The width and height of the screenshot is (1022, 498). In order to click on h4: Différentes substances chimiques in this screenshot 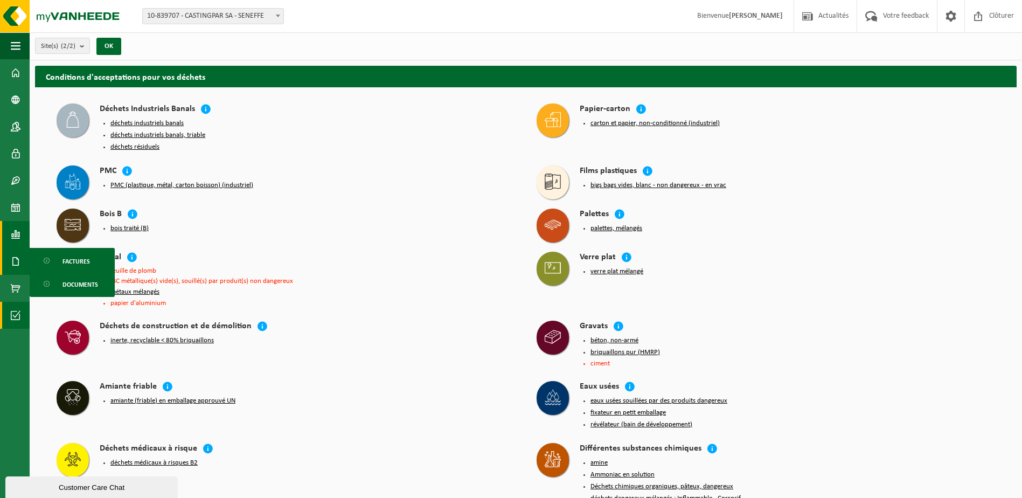, I will do `click(641, 449)`.